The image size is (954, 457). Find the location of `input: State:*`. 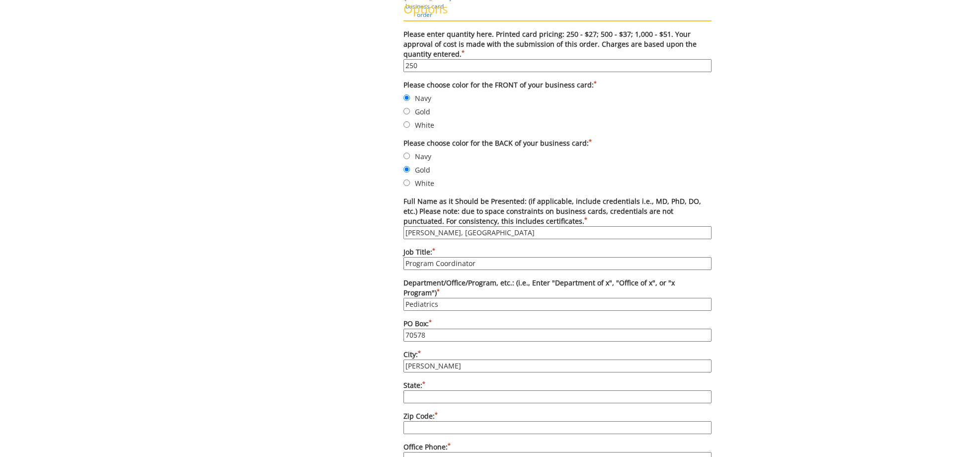

input: State:* is located at coordinates (558, 397).